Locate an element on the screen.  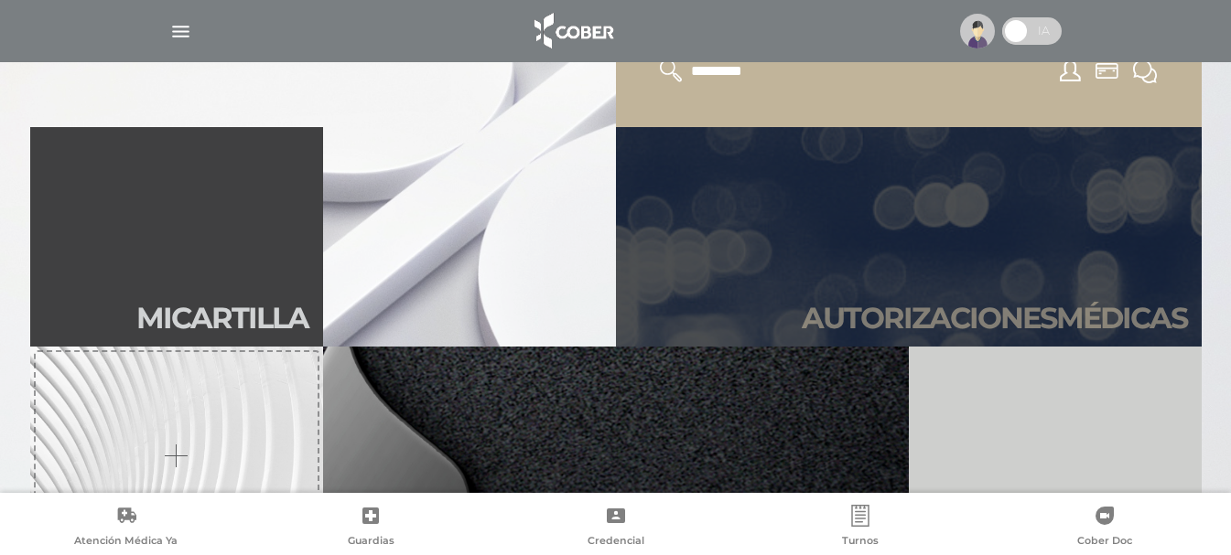
h2: Autori zaciones médicas is located at coordinates (994, 318).